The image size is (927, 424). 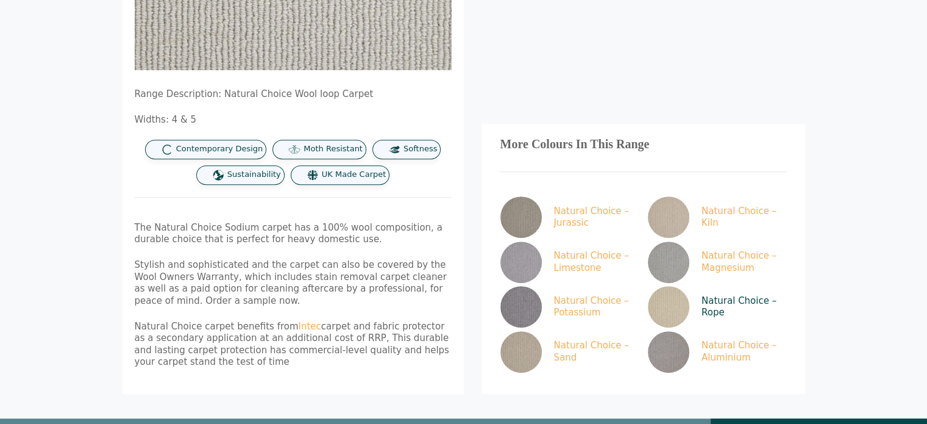 I want to click on p: Range Description: Natural Choice Wool loop Carpet, so click(x=293, y=94).